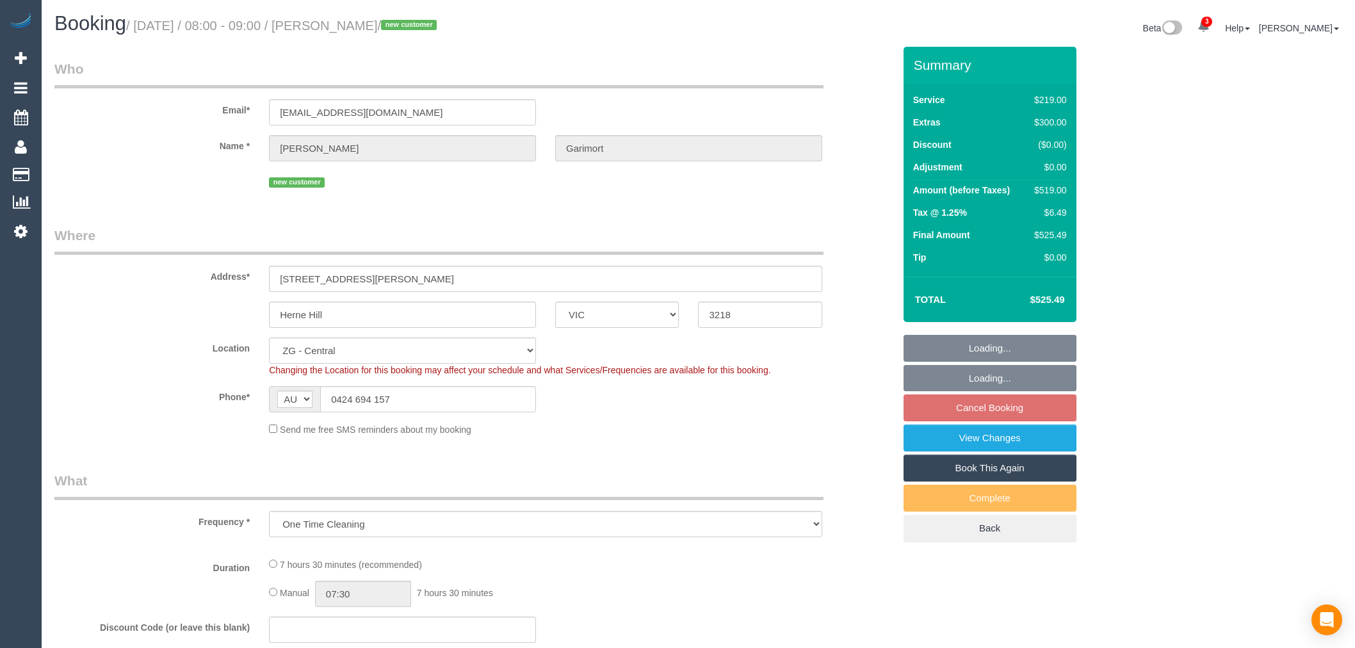 The image size is (1355, 648). Describe the element at coordinates (351, 565) in the screenshot. I see `span: 7 hours 30 minutes (recommended)` at that location.